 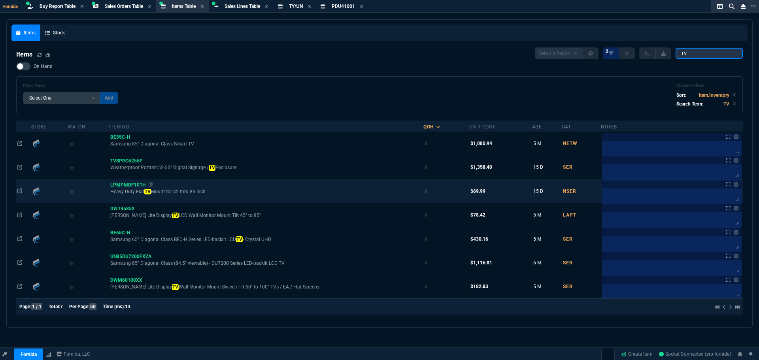 What do you see at coordinates (753, 6) in the screenshot?
I see `nx-icon: Open New Tab` at bounding box center [753, 6].